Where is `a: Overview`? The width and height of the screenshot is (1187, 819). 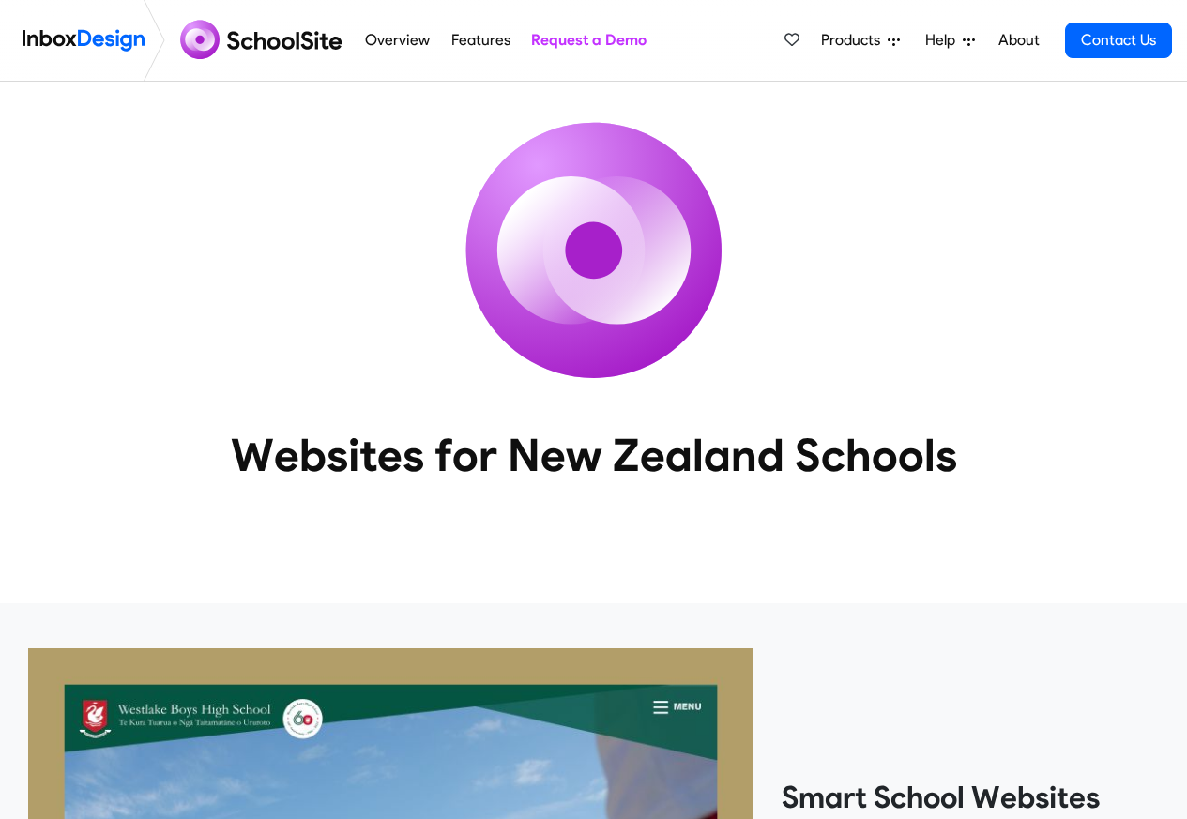 a: Overview is located at coordinates (398, 40).